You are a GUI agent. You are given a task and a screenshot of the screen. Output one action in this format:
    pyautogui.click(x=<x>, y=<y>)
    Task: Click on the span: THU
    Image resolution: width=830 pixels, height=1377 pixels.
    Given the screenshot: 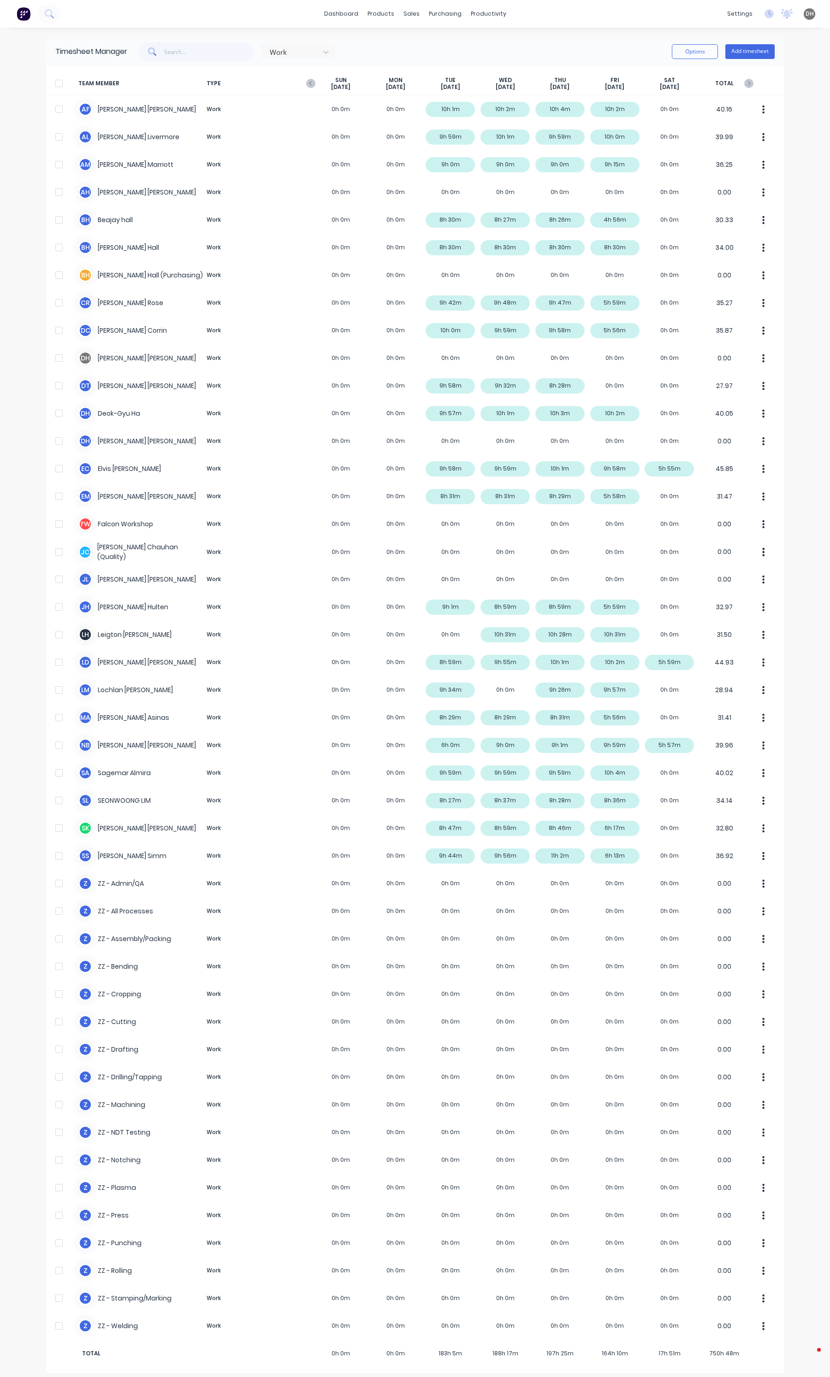 What is the action you would take?
    pyautogui.click(x=560, y=80)
    